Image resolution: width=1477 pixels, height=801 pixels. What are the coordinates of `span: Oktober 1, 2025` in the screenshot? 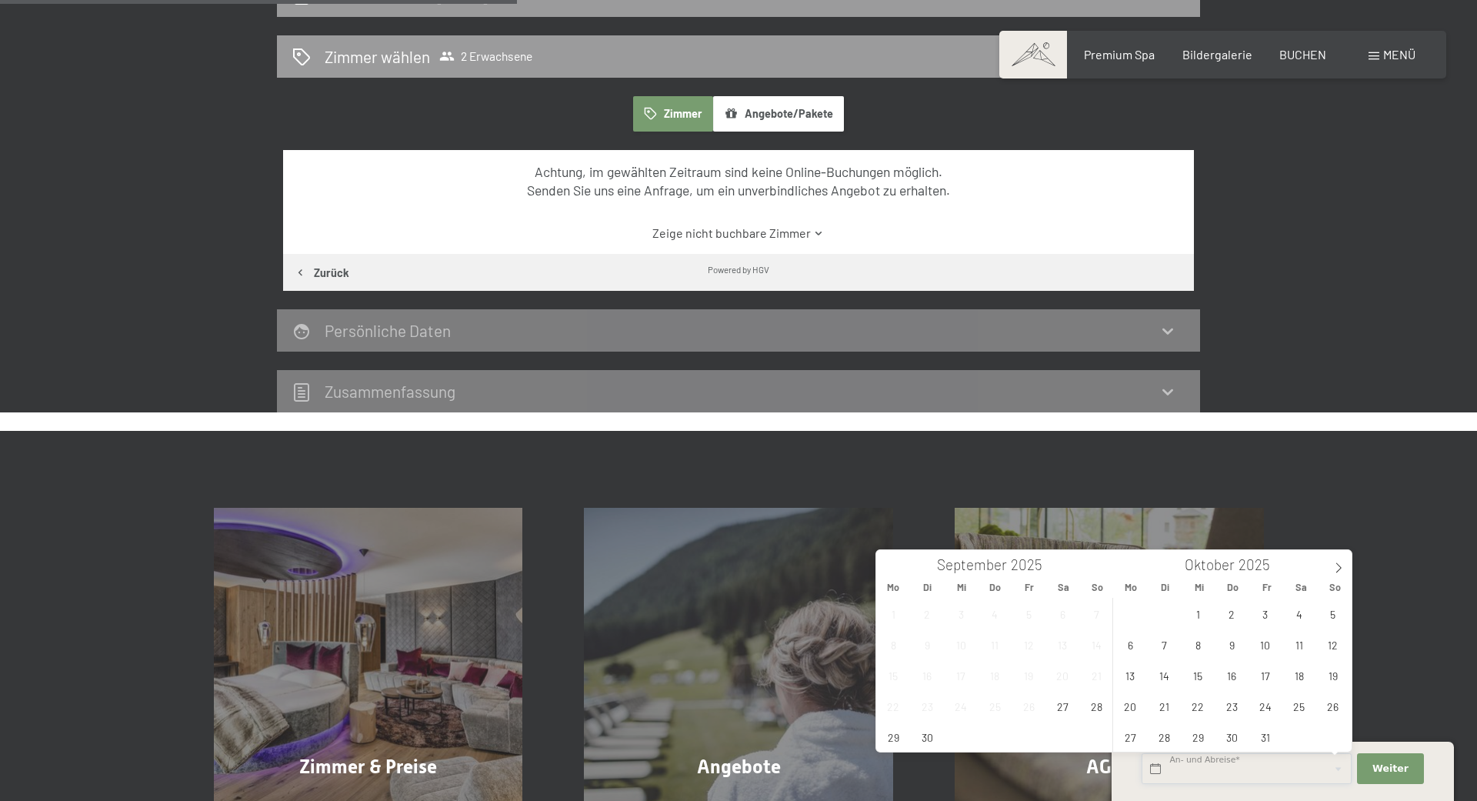 It's located at (1198, 613).